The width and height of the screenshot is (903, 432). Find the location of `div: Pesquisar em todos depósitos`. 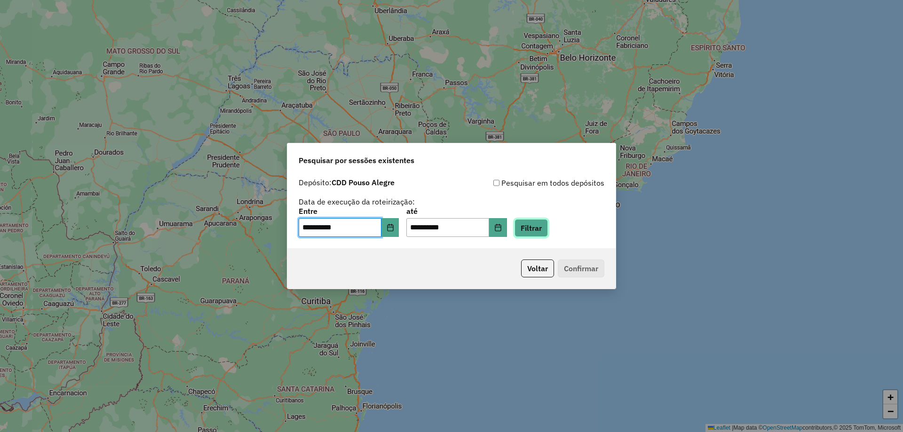

div: Pesquisar em todos depósitos is located at coordinates (527, 183).